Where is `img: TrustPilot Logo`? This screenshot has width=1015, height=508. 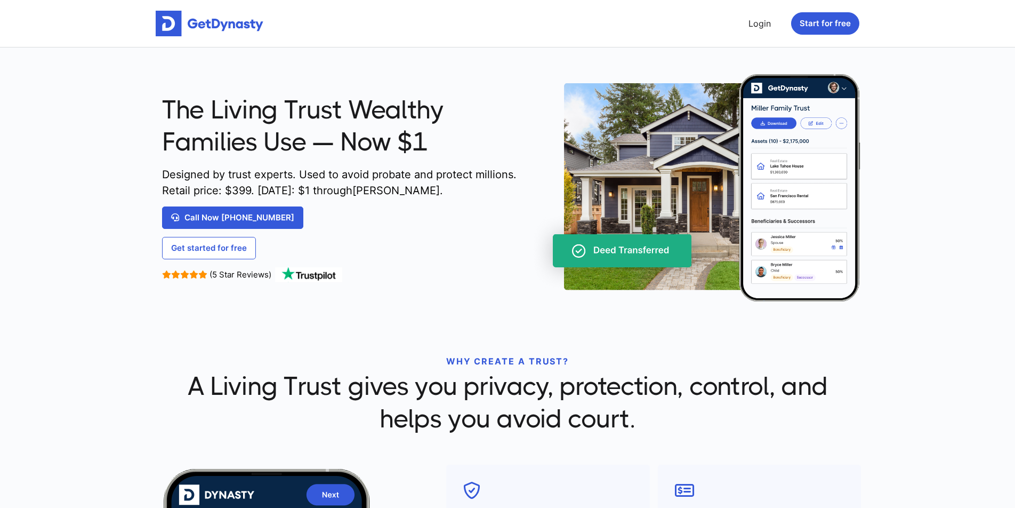 img: TrustPilot Logo is located at coordinates (309, 275).